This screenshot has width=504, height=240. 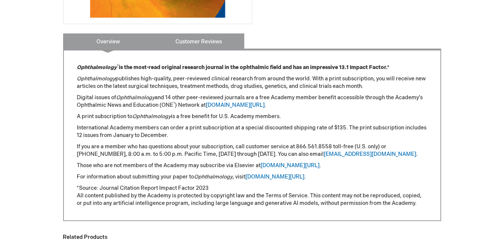 I want to click on div: All content published by the Academy is protected by copyright law and the Terms of Service. This..., so click(x=252, y=136).